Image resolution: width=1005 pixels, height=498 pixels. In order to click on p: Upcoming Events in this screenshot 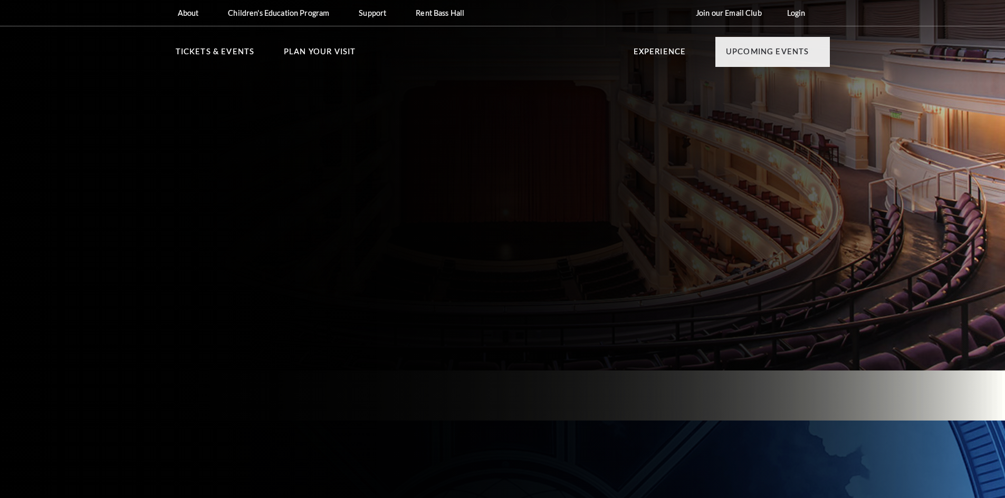, I will do `click(767, 55)`.